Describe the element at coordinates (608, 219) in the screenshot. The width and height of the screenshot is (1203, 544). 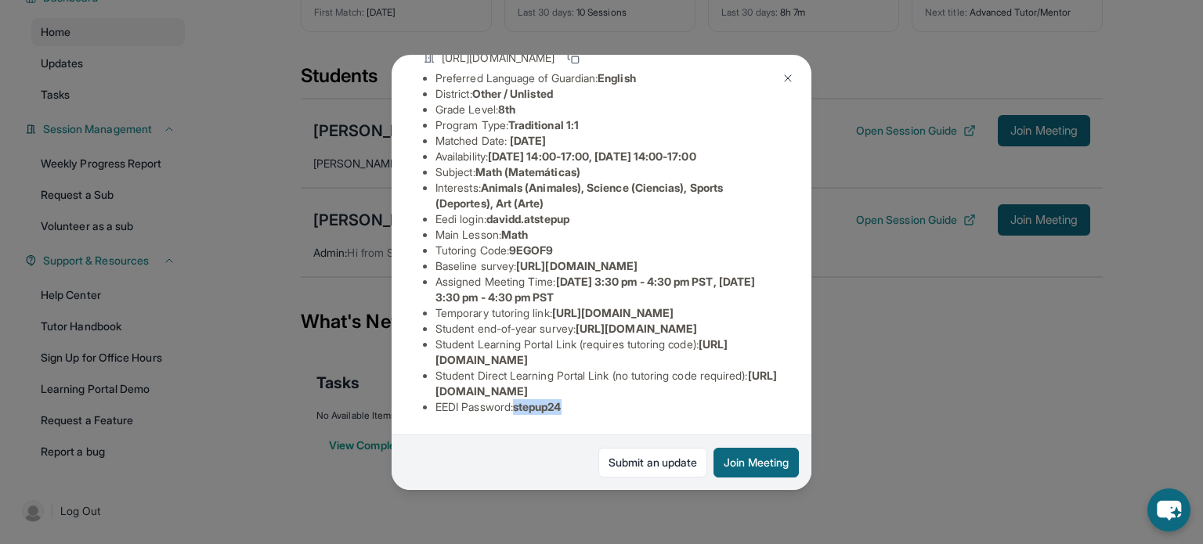
I see `li: Eedi login :` at that location.